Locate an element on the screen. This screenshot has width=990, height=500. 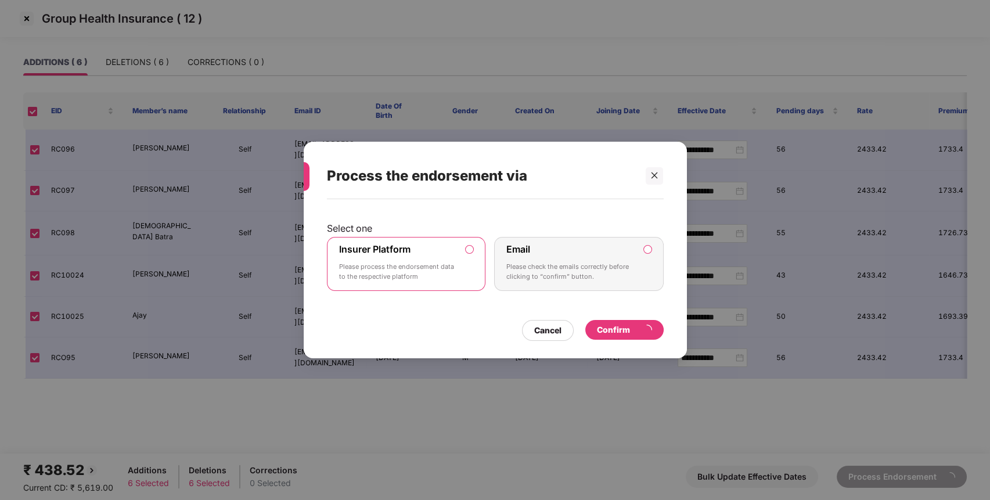
div: Confirm is located at coordinates (624, 330).